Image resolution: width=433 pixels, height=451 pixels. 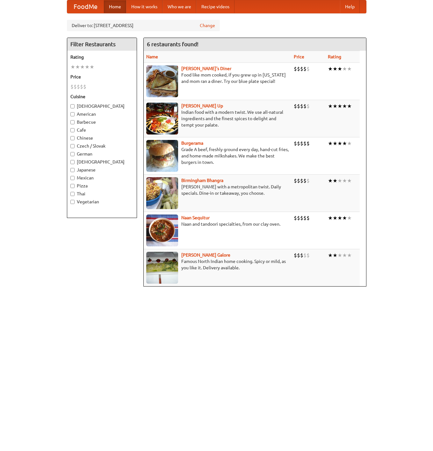 What do you see at coordinates (85, 7) in the screenshot?
I see `a: FoodMe` at bounding box center [85, 7].